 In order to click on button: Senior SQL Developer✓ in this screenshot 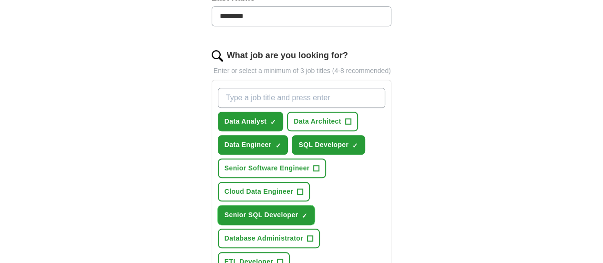, I will do `click(266, 214)`.